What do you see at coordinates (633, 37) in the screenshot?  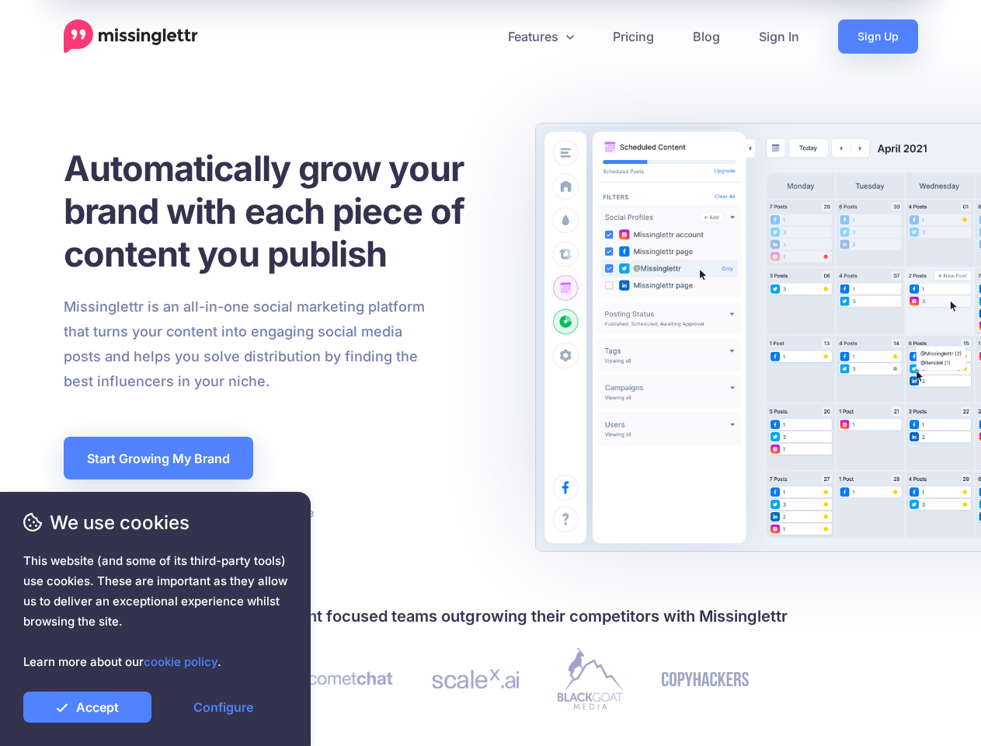 I see `a: Pricing` at bounding box center [633, 37].